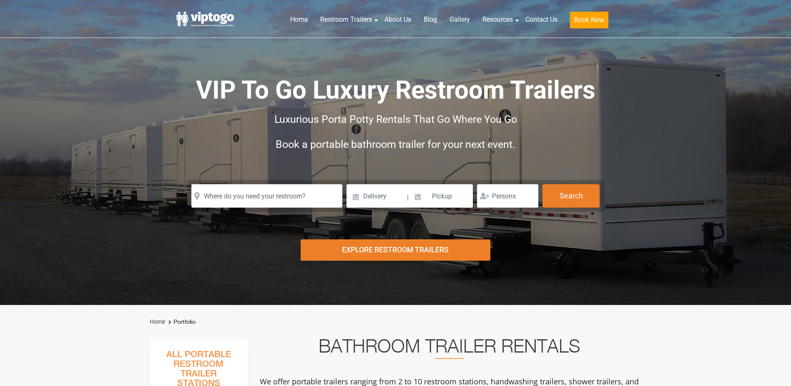  I want to click on input: Where do you need your restroom?, so click(267, 196).